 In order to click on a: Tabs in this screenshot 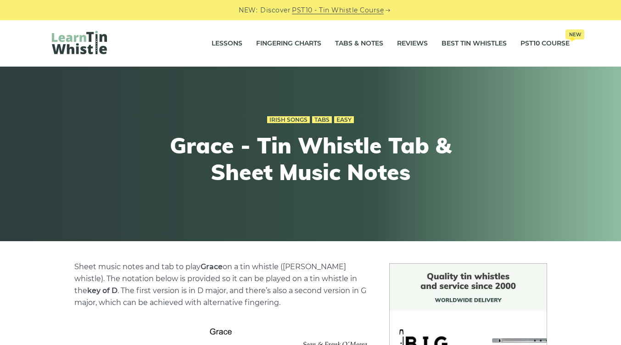, I will do `click(322, 120)`.